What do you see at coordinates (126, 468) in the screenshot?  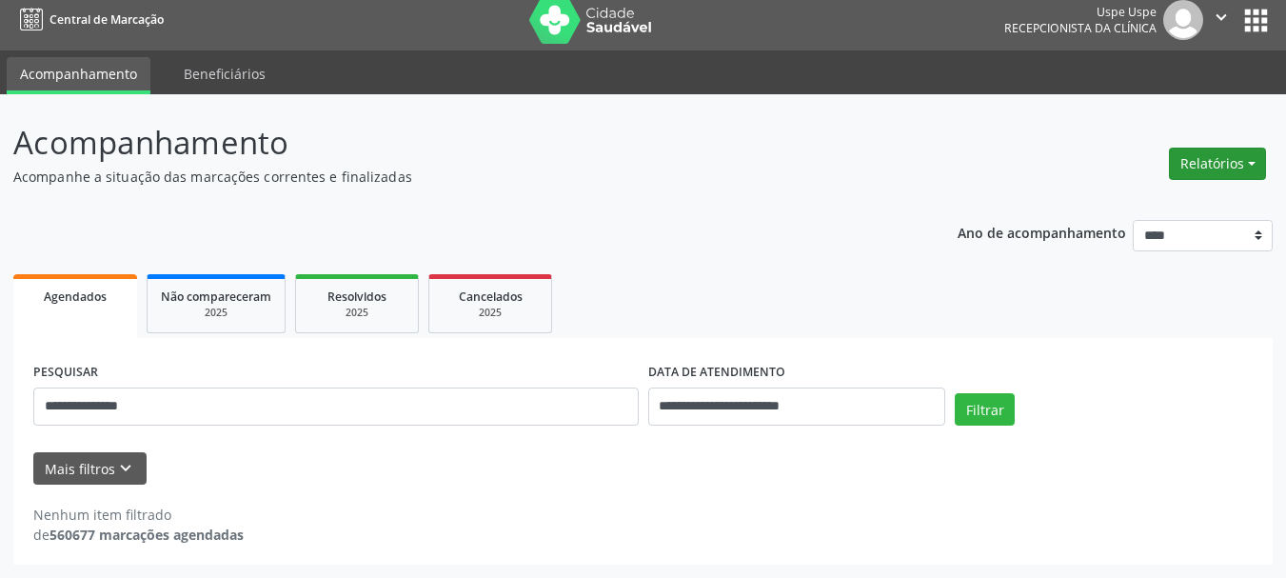 I see `i: keyboard_arrow_down` at bounding box center [126, 468].